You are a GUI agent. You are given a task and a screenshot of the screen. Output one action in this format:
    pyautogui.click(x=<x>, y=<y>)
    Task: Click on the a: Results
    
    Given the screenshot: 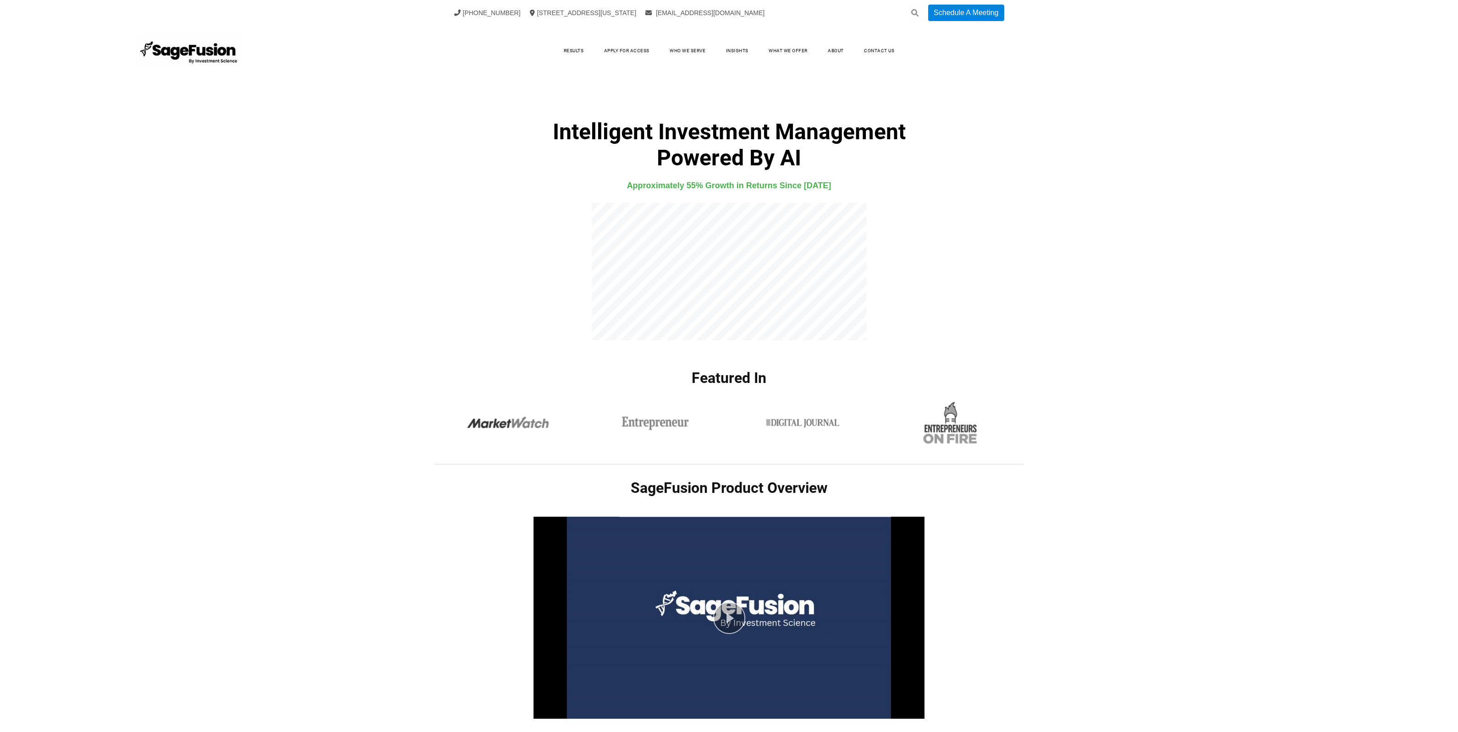 What is the action you would take?
    pyautogui.click(x=574, y=51)
    